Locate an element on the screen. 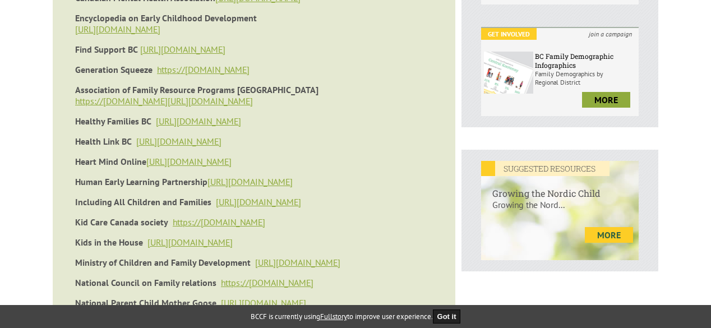 Image resolution: width=711 pixels, height=328 pixels. em: Get Involved is located at coordinates (509, 34).